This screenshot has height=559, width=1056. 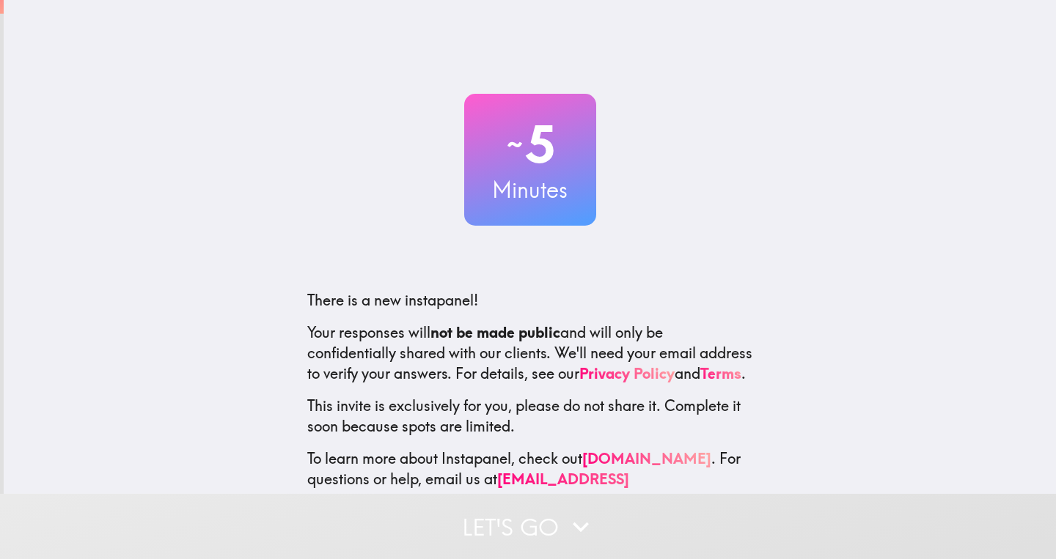 I want to click on h2: 5, so click(x=530, y=144).